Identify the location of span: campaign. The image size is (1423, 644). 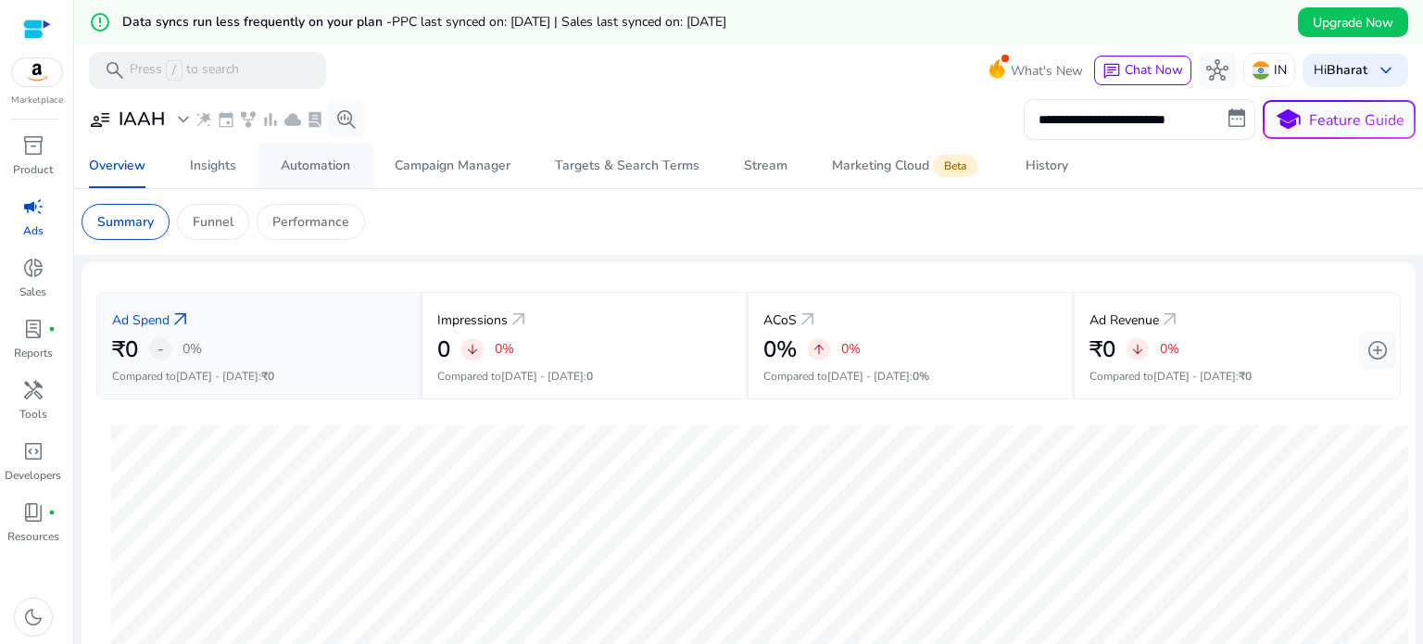
(33, 207).